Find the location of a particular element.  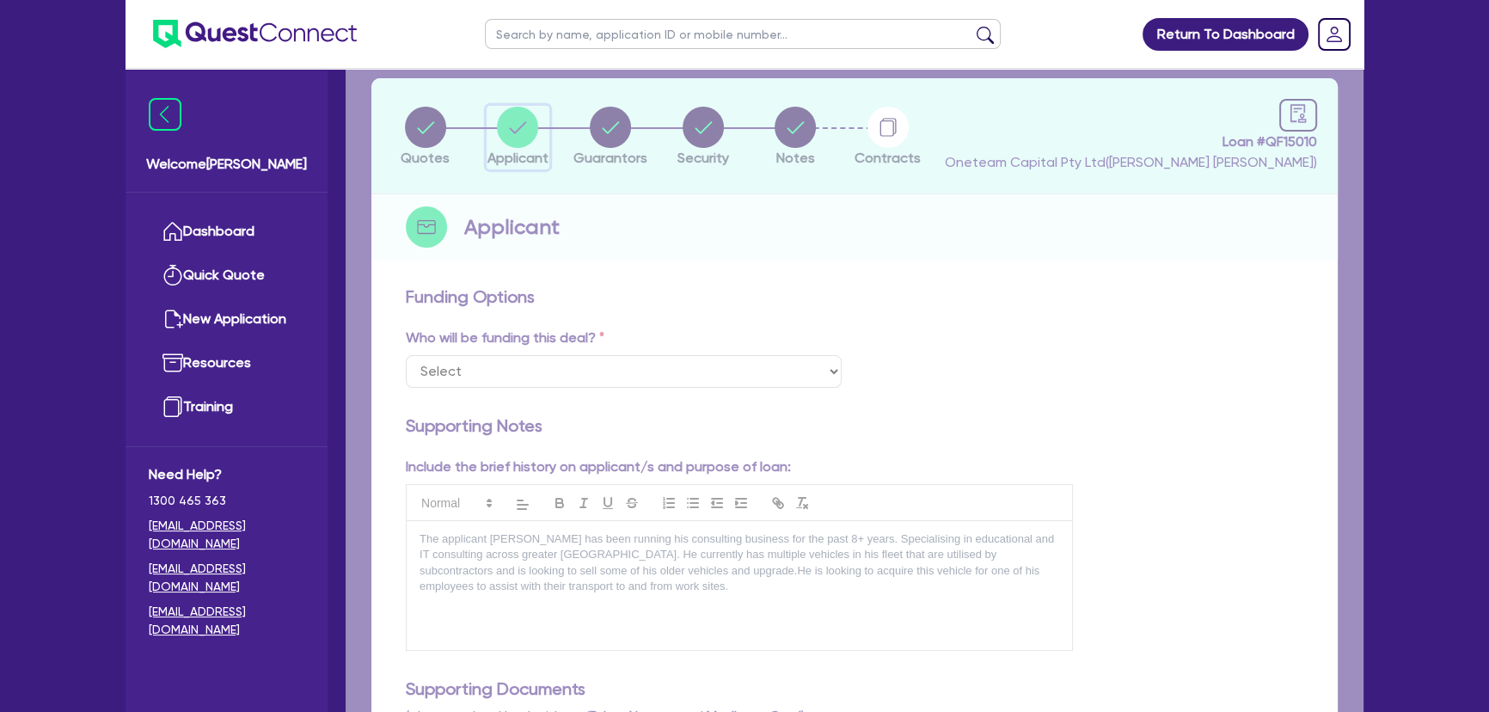

input: Search by name, application ID or mobile number... is located at coordinates (743, 34).